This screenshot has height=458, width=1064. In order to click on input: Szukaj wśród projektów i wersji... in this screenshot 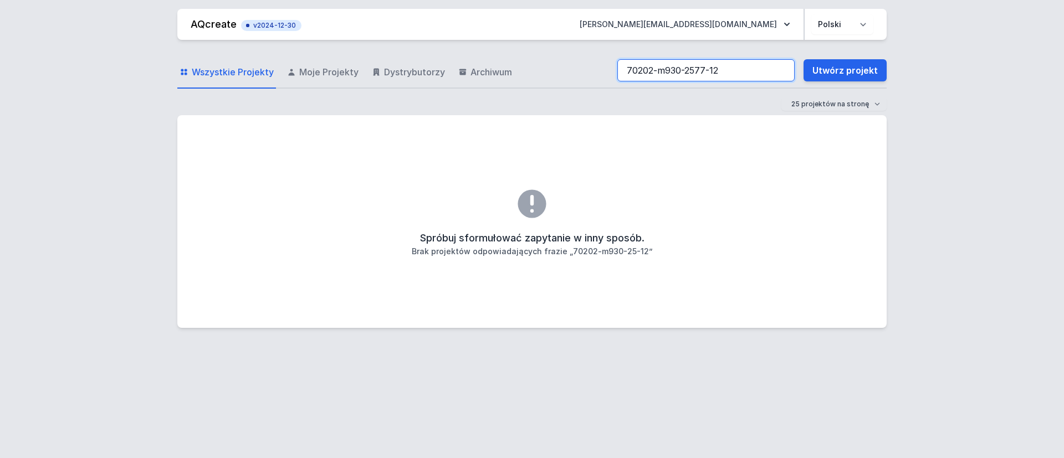, I will do `click(706, 70)`.